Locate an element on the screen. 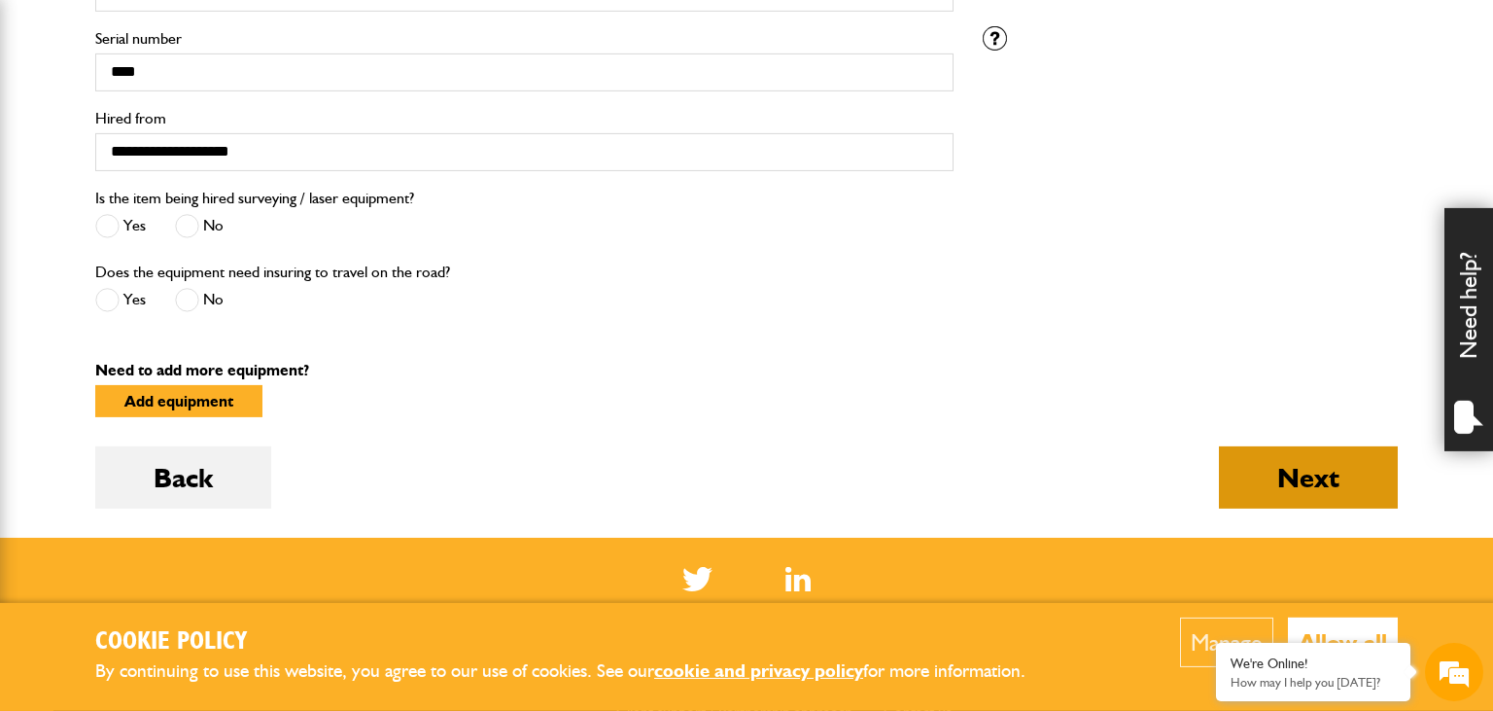 The width and height of the screenshot is (1493, 711). a: LinkedIn is located at coordinates (798, 578).